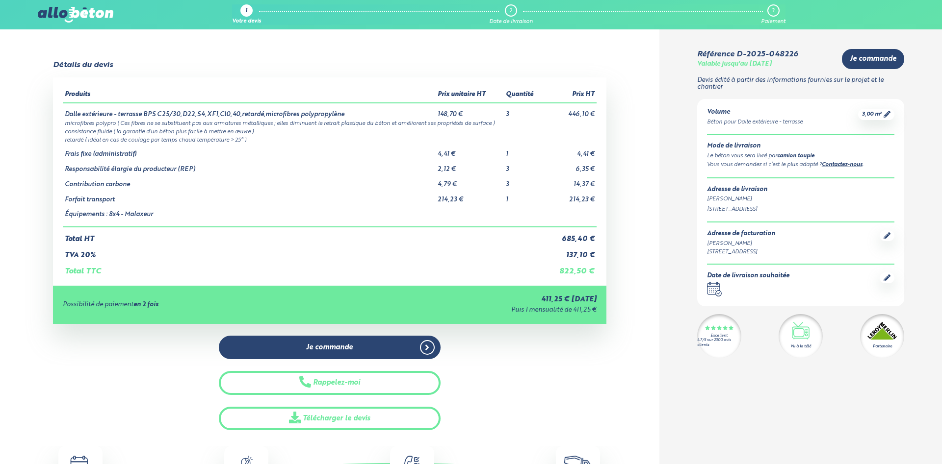  What do you see at coordinates (800, 165) in the screenshot?
I see `div: Vous vous demandez si c’est le plus adapté ? .` at bounding box center [800, 165].